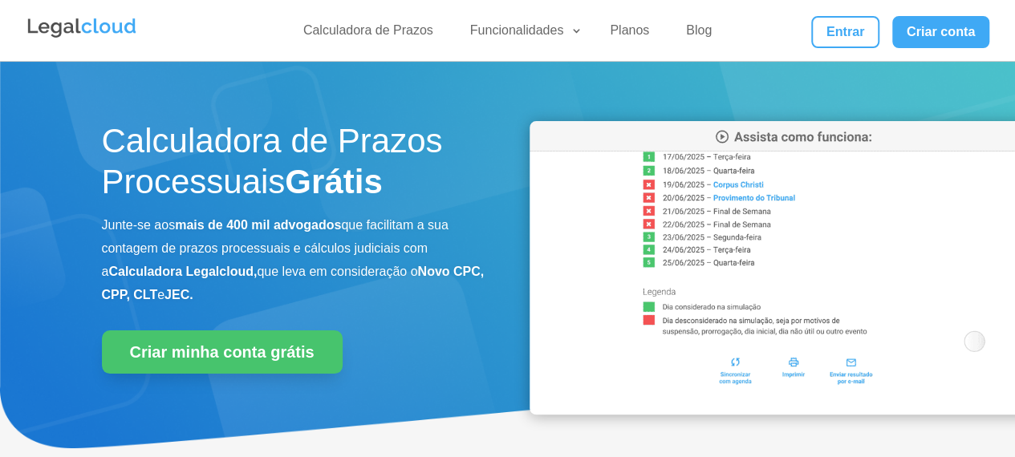 The image size is (1015, 457). I want to click on a: Logo da Legalcloud, so click(82, 35).